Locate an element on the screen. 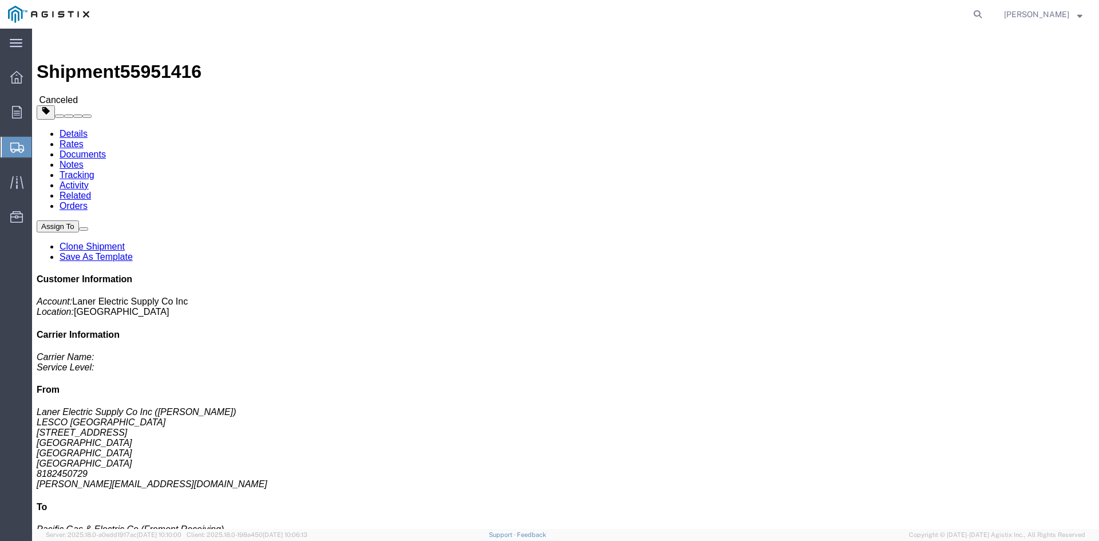  img: logo is located at coordinates (49, 14).